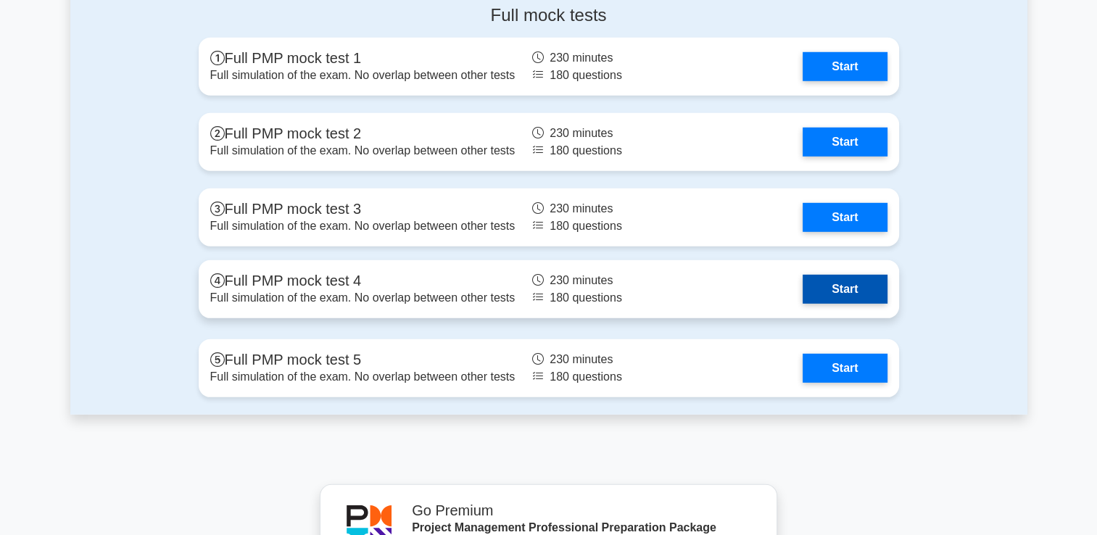 The image size is (1097, 535). Describe the element at coordinates (549, 15) in the screenshot. I see `h4: Full mock tests` at that location.